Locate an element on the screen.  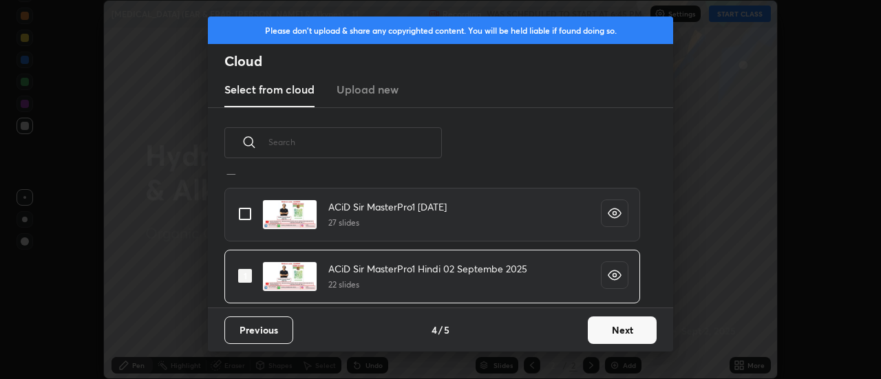
button: Next is located at coordinates (622, 331).